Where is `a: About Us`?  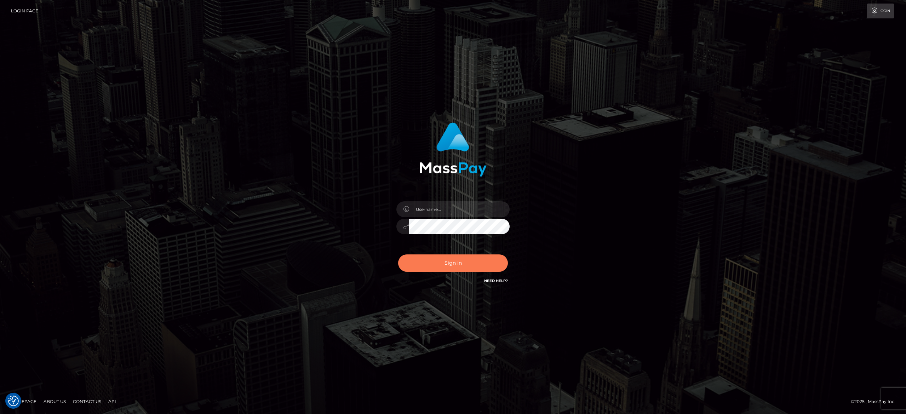 a: About Us is located at coordinates (55, 401).